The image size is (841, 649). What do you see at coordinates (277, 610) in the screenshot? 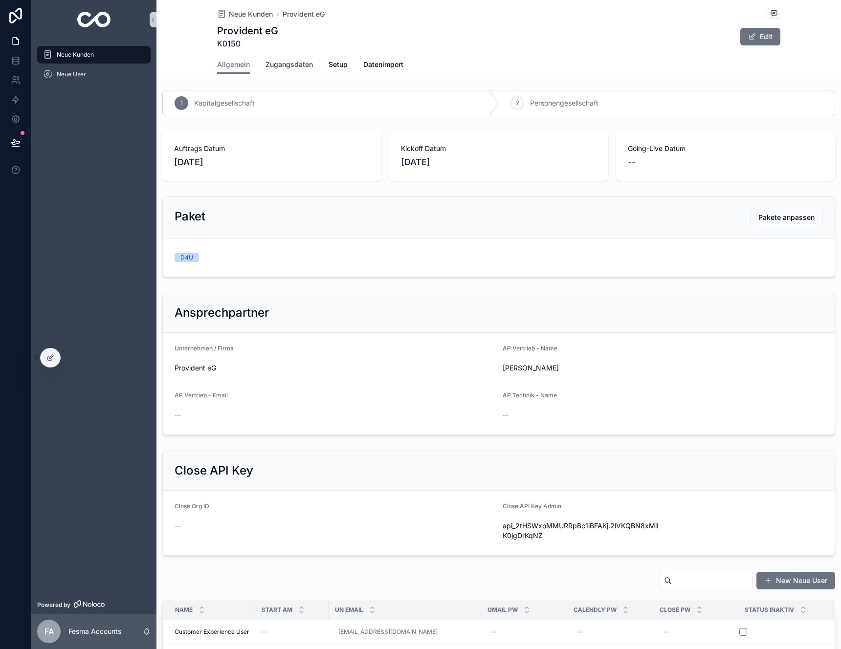
I see `span: Start am` at bounding box center [277, 610].